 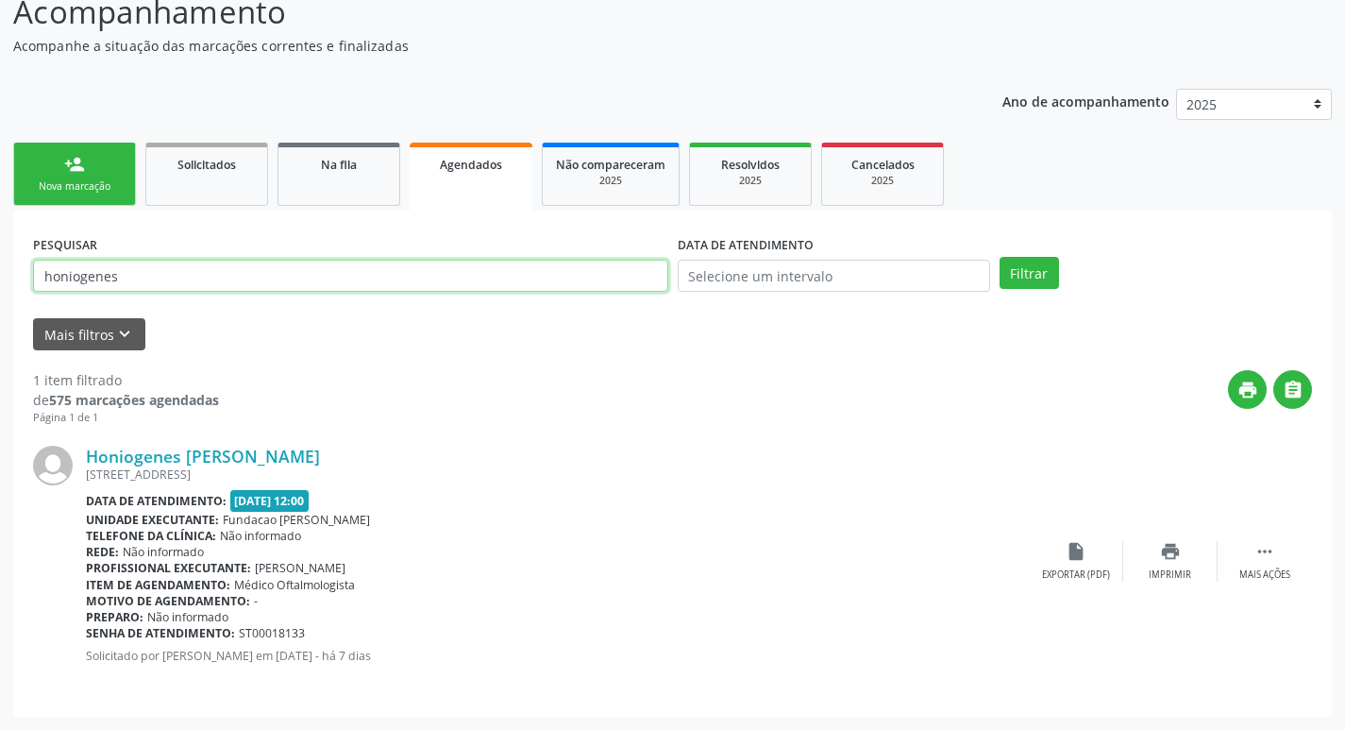 What do you see at coordinates (168, 567) in the screenshot?
I see `b: Profissional executante:` at bounding box center [168, 567].